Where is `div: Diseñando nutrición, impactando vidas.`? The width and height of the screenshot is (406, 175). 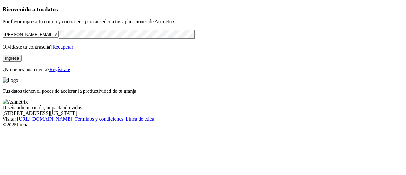 div: Diseñando nutrición, impactando vidas. is located at coordinates (203, 108).